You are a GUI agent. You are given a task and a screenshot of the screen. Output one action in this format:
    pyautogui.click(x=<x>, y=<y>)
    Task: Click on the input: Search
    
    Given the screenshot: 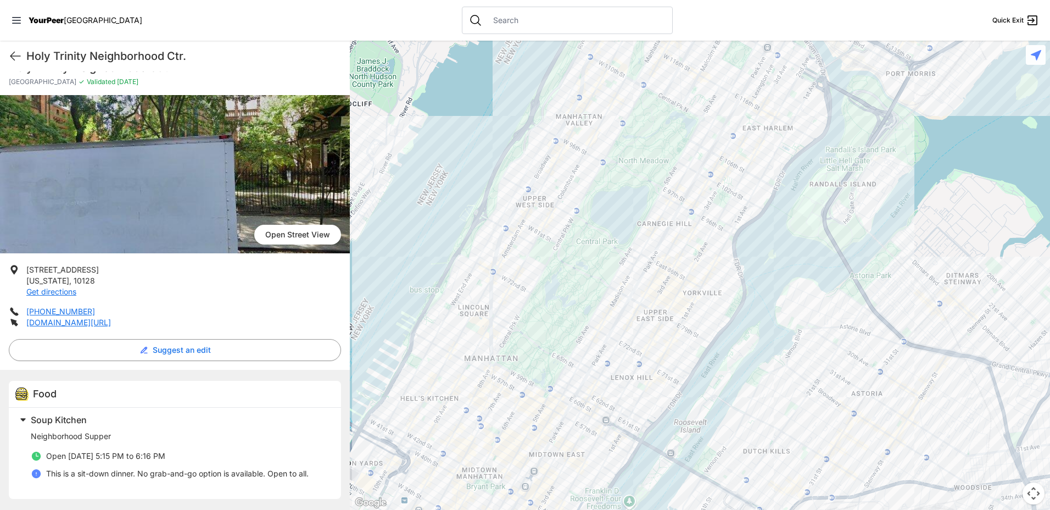 What is the action you would take?
    pyautogui.click(x=576, y=20)
    